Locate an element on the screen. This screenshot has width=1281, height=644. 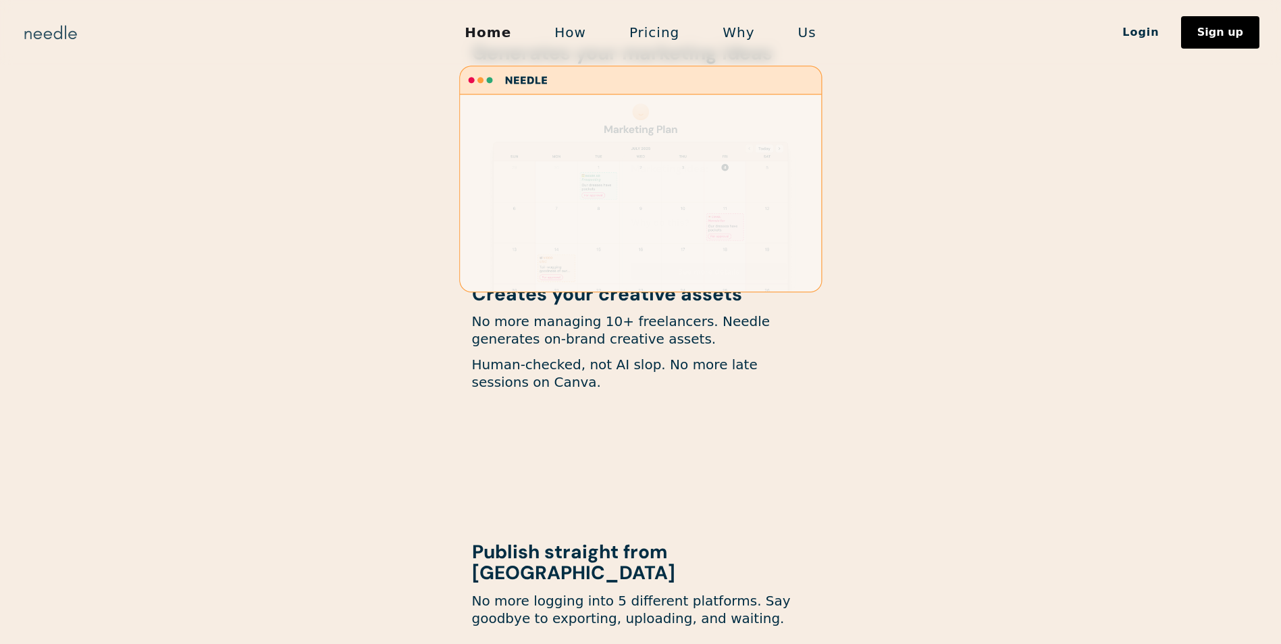
p: No more logging into 5 different platforms. Say goodbye to exporting, uploading, and waiting. is located at coordinates (641, 610).